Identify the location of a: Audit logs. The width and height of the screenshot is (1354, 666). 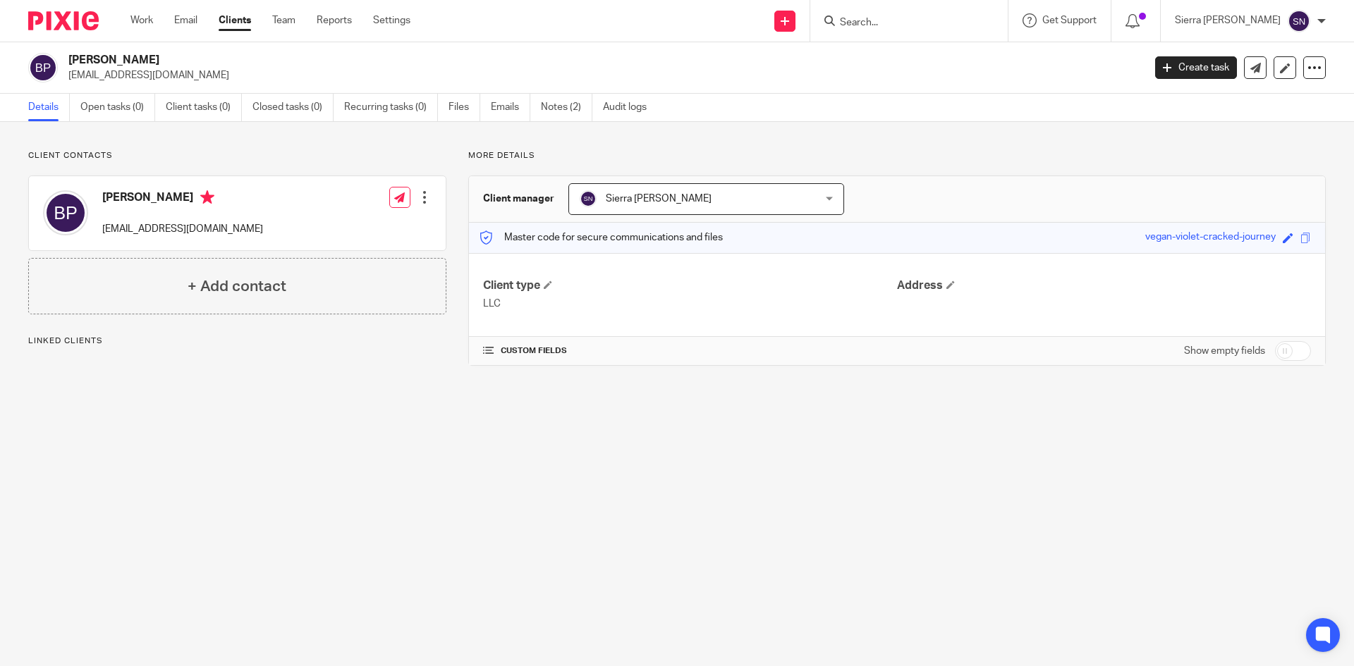
(630, 107).